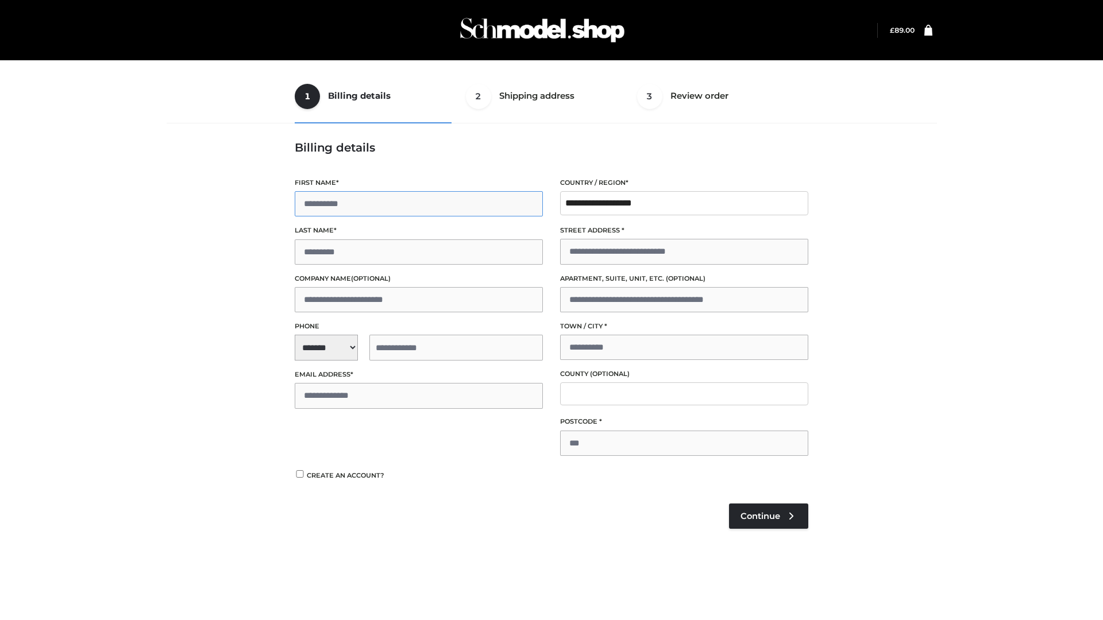 This screenshot has width=1103, height=620. I want to click on label: County, so click(684, 374).